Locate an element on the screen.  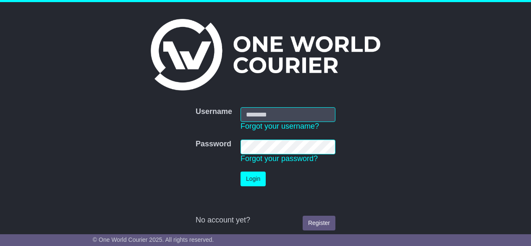
a: Forgot your username? is located at coordinates (280, 126).